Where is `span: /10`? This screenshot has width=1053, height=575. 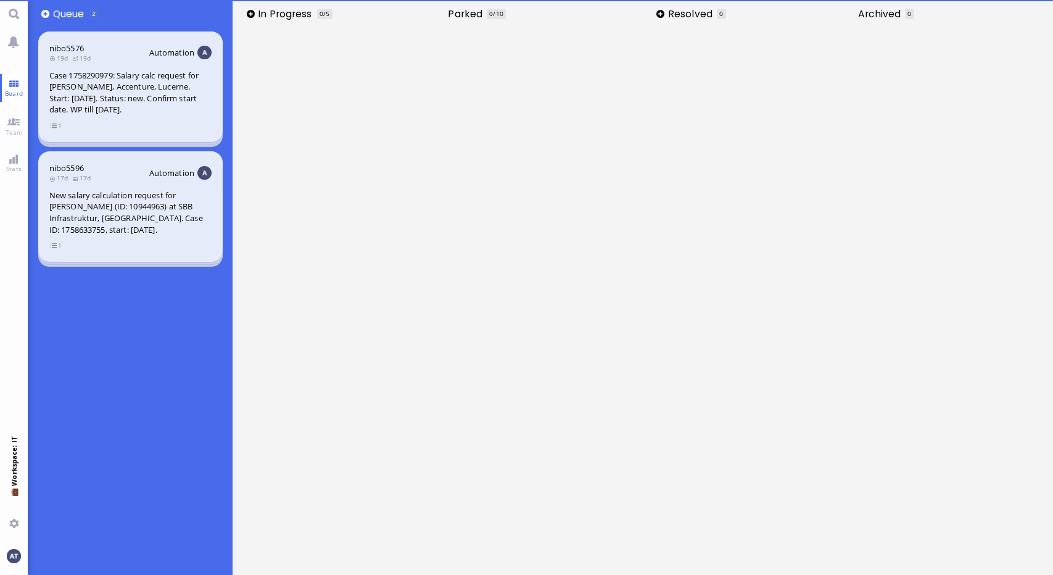
span: /10 is located at coordinates (498, 14).